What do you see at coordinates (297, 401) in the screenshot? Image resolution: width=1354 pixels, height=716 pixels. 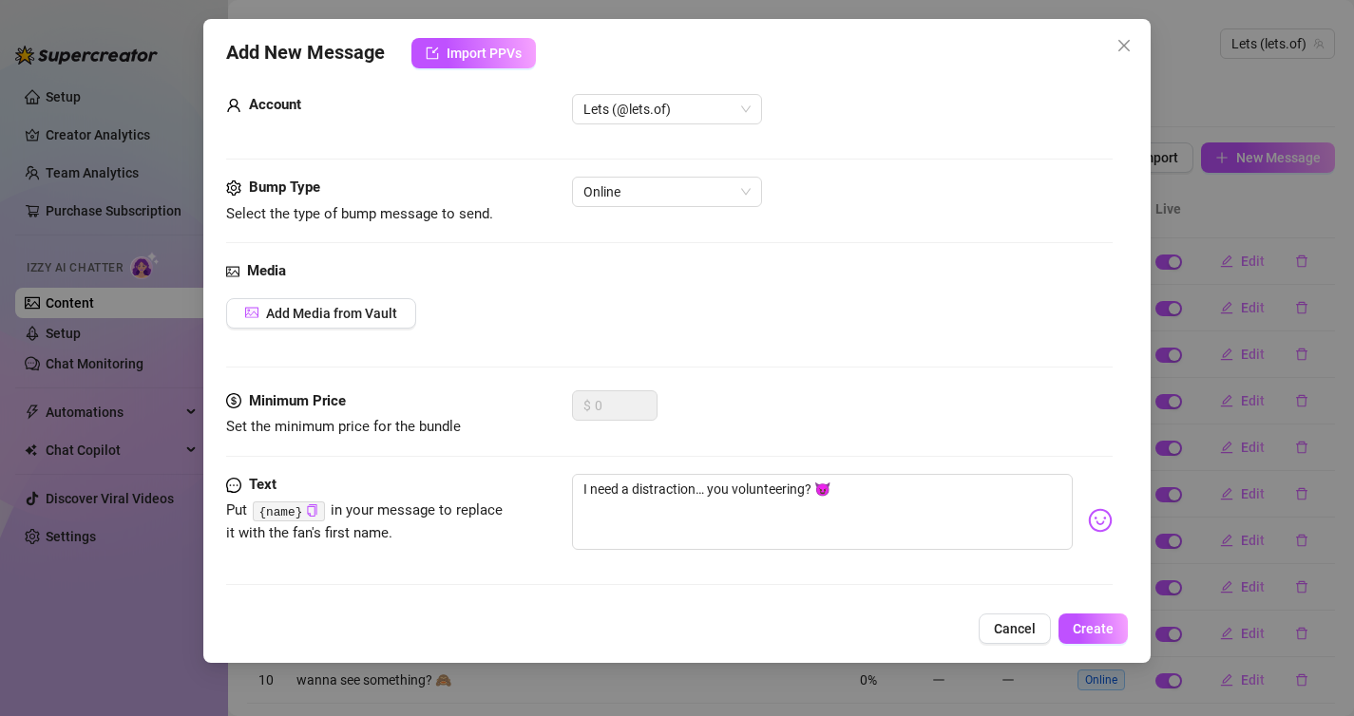 I see `strong: Minimum Price` at bounding box center [297, 401].